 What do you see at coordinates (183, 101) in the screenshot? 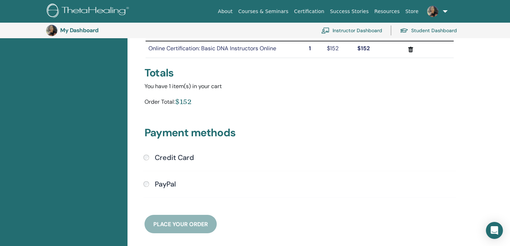
I see `div: $152` at bounding box center [183, 101].